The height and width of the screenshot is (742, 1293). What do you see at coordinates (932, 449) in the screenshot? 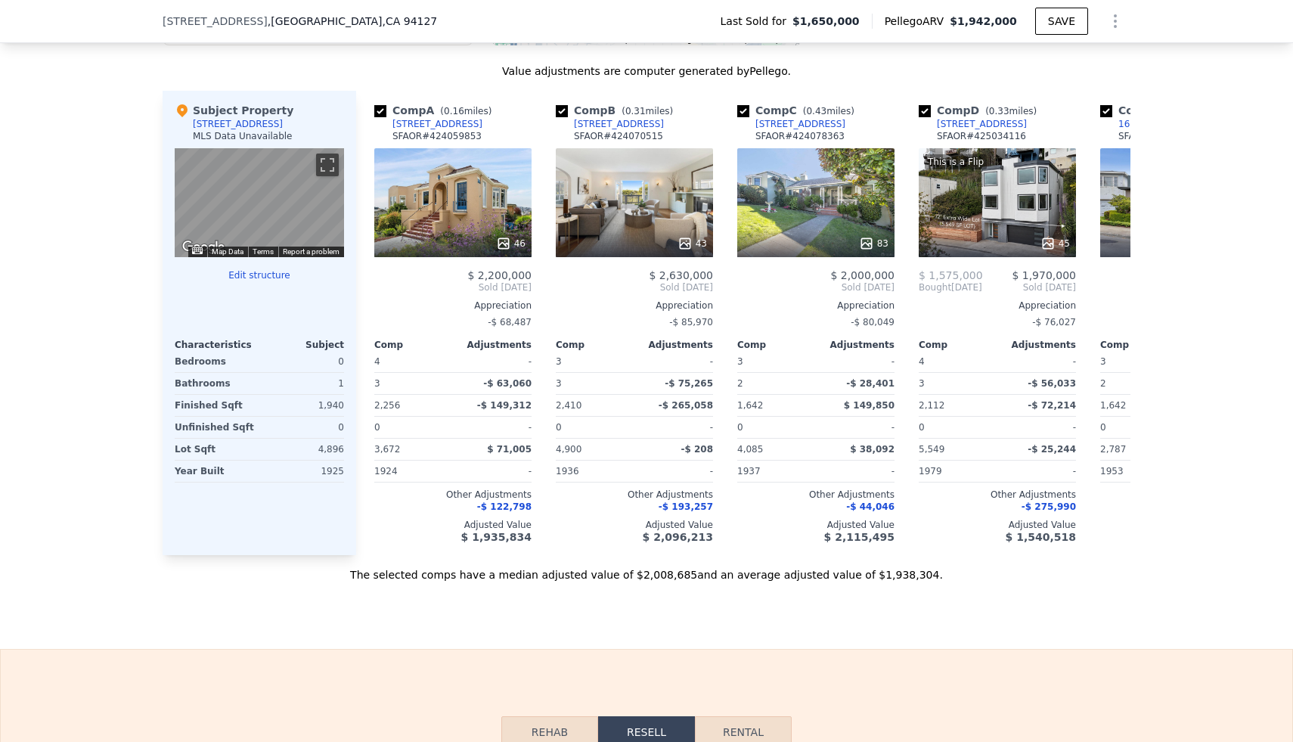
I see `span: 5,549` at bounding box center [932, 449].